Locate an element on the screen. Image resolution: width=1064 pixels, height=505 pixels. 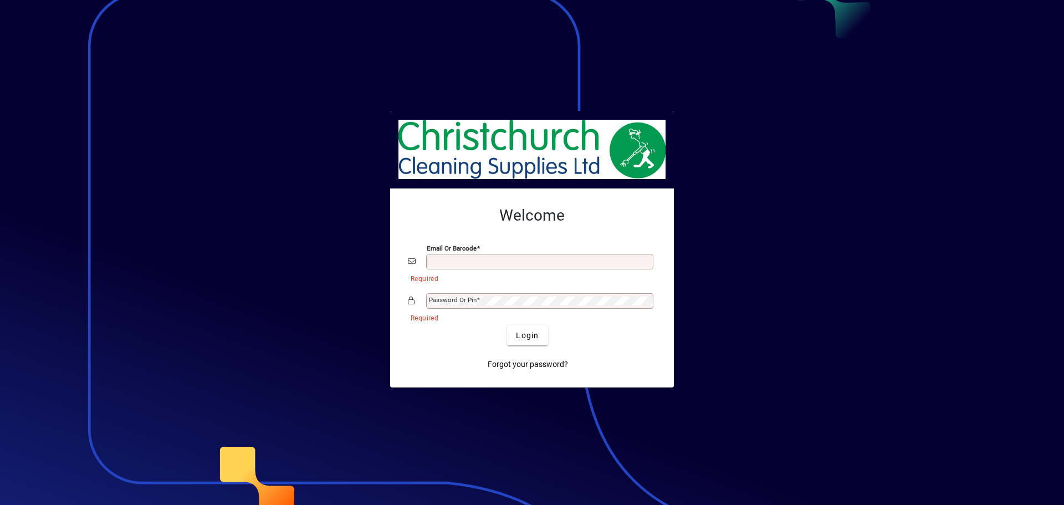
mat-label: Password or Pin is located at coordinates (453, 300).